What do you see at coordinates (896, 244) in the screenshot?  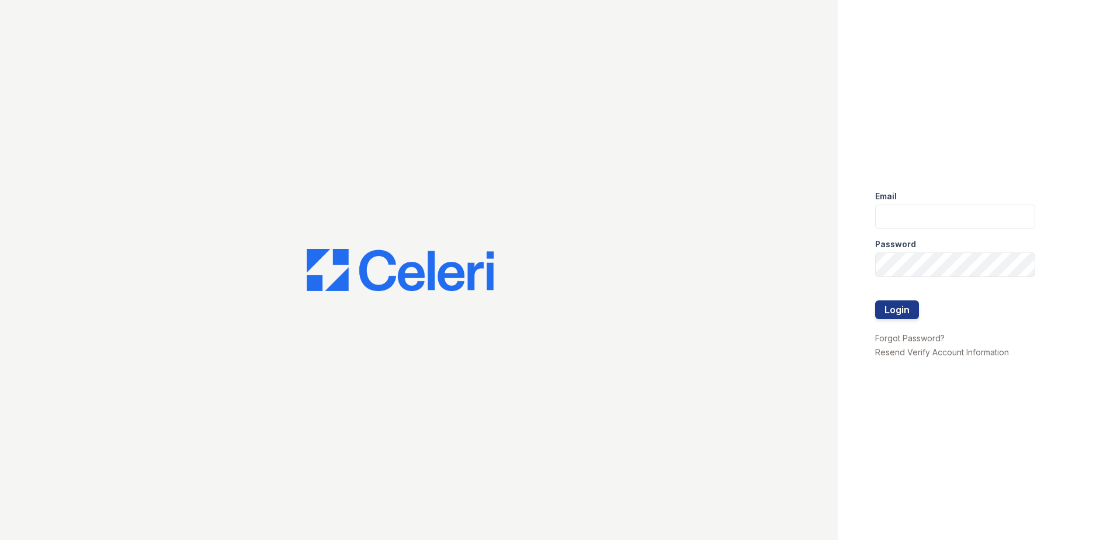 I see `label: Password` at bounding box center [896, 244].